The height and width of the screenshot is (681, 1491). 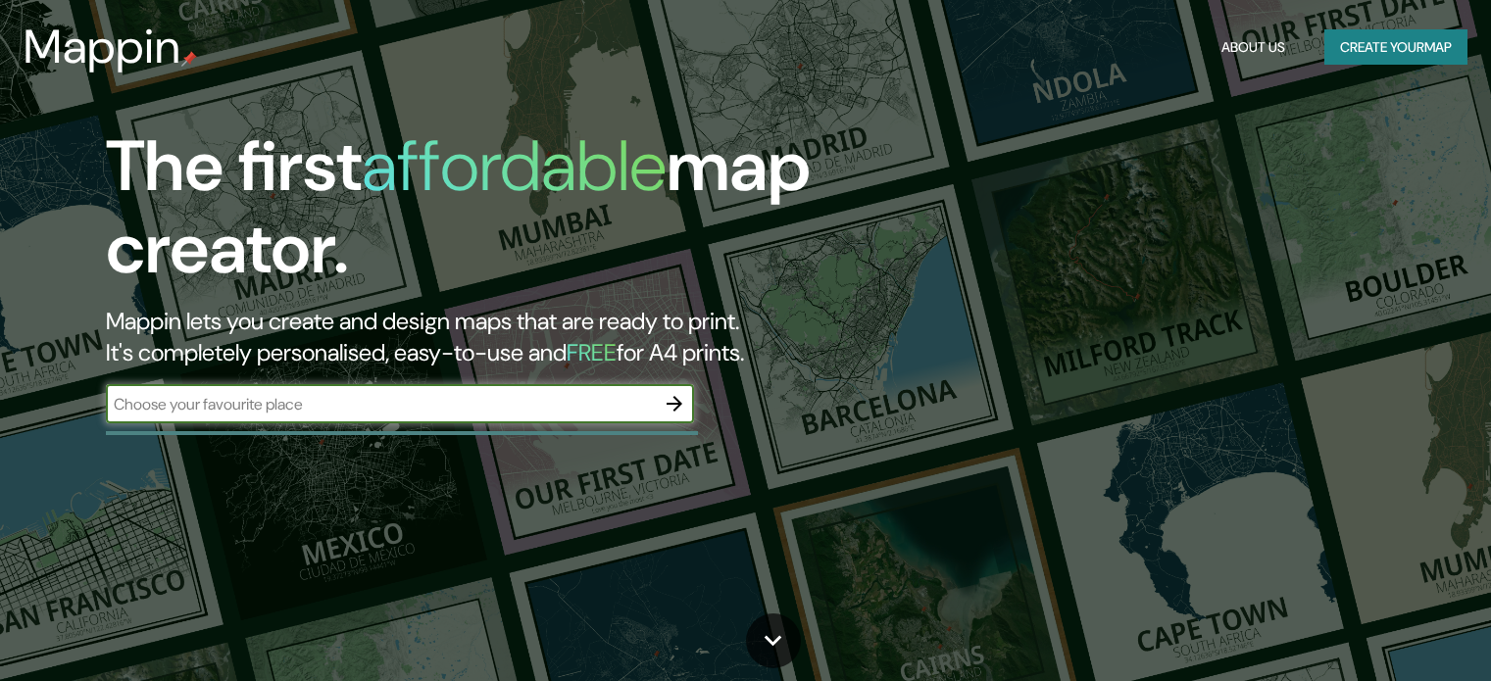 I want to click on input: Choose your favourite place, so click(x=380, y=404).